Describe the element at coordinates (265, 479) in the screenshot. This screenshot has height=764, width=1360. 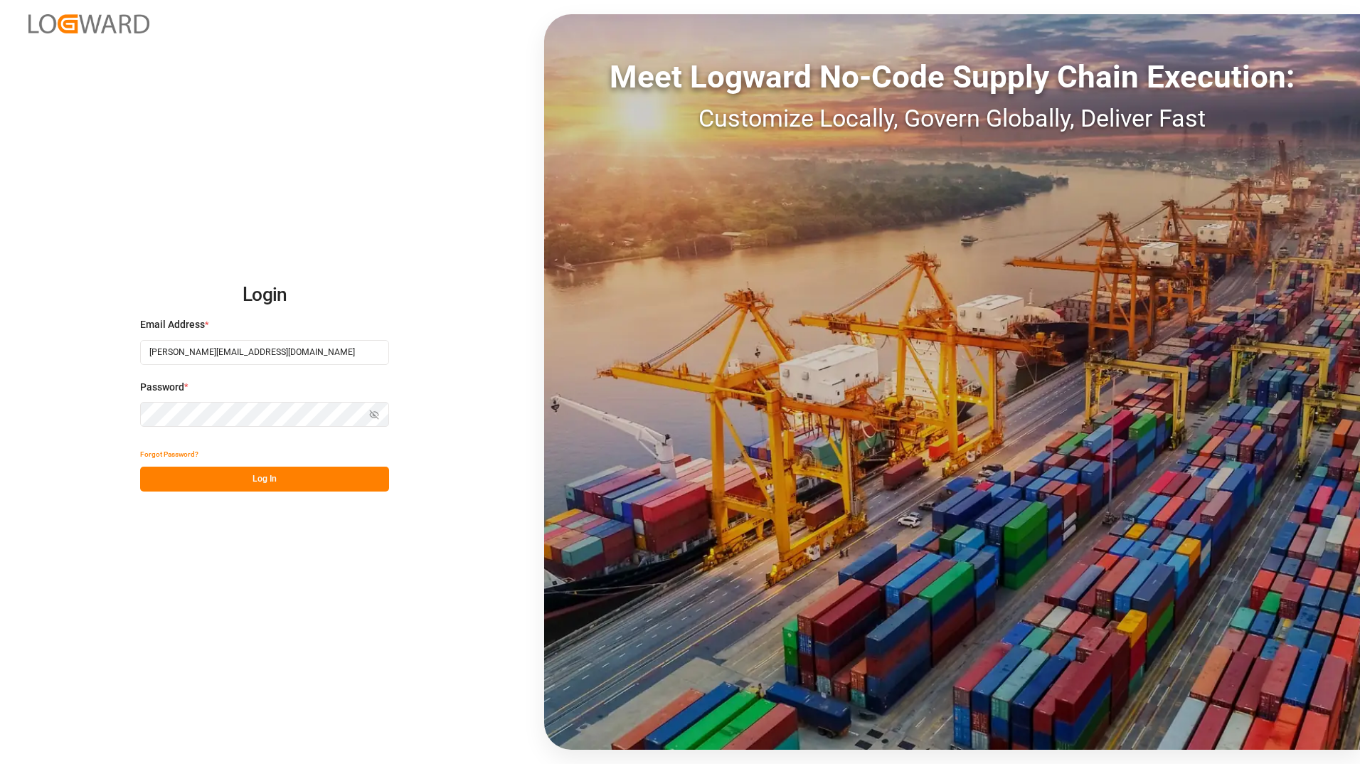
I see `button: Log In` at that location.